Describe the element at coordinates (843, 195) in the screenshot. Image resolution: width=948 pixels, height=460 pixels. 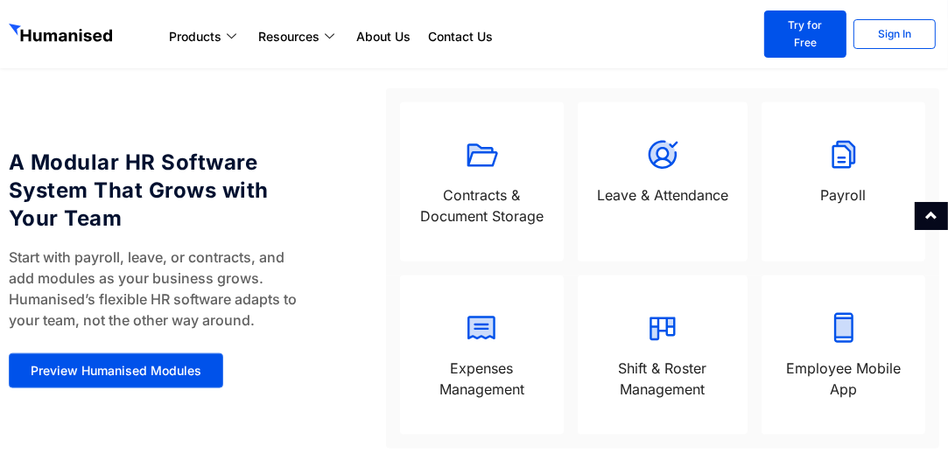
I see `p: Payroll` at that location.